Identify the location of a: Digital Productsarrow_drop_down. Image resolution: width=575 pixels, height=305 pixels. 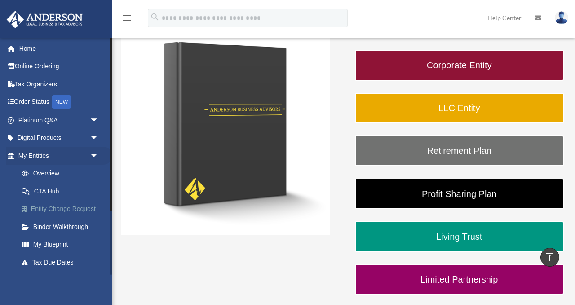
(59, 138).